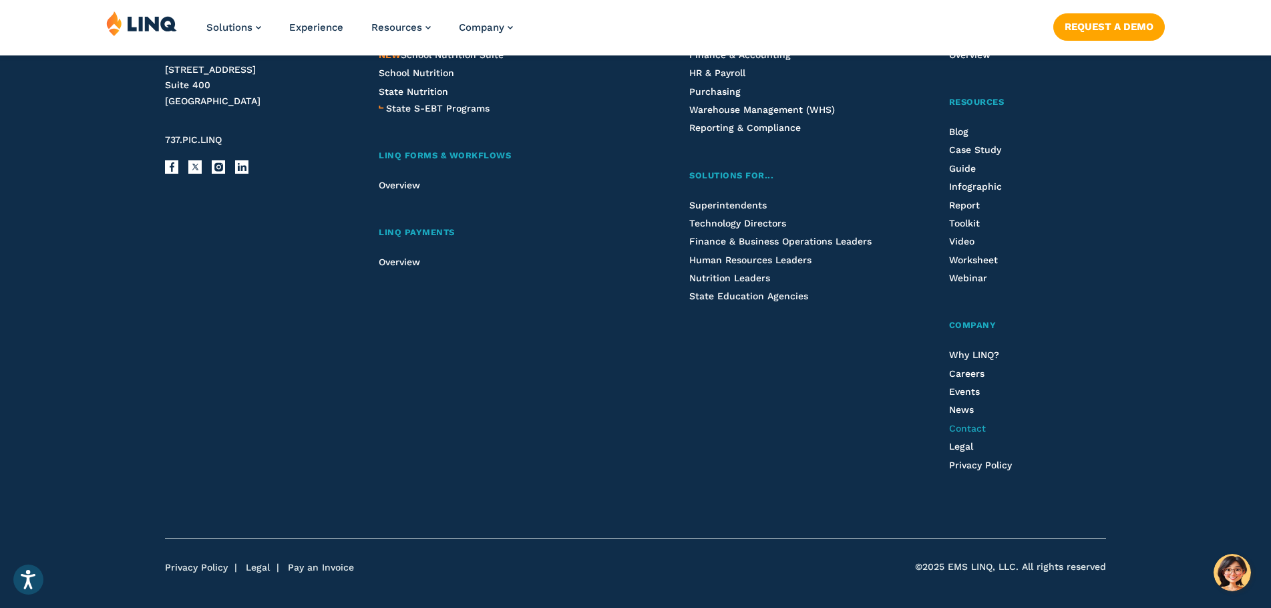  I want to click on a: Facebook, so click(172, 167).